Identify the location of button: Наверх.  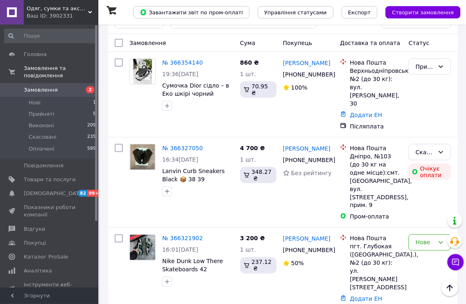
(450, 288).